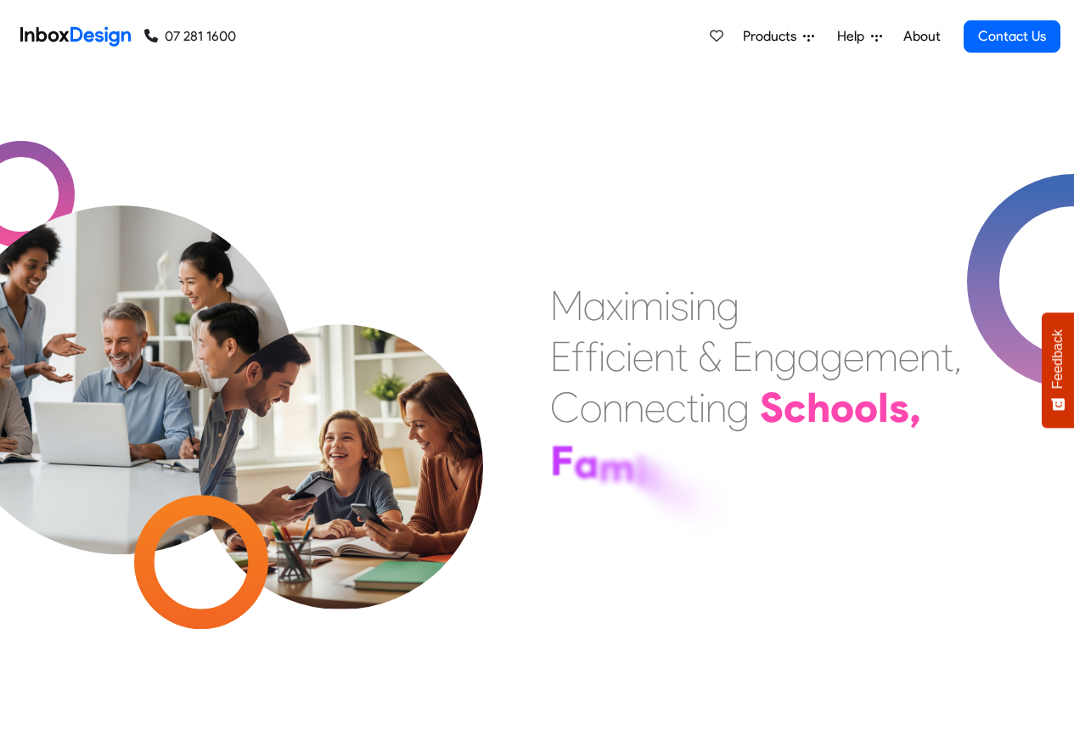 This screenshot has width=1074, height=741. What do you see at coordinates (859, 36) in the screenshot?
I see `a: Help` at bounding box center [859, 36].